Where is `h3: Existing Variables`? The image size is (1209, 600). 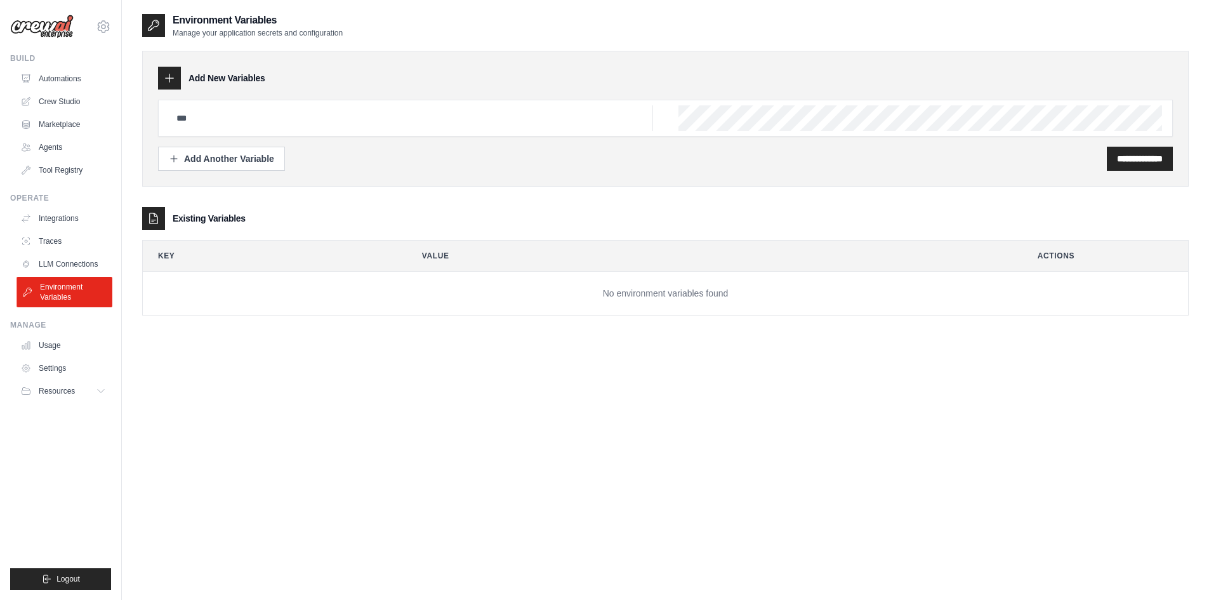
h3: Existing Variables is located at coordinates (209, 218).